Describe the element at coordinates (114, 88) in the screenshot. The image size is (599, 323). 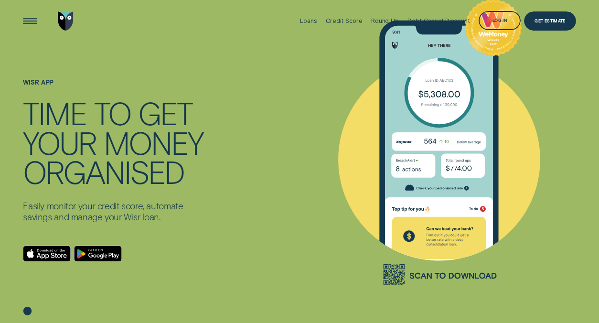
I see `h1: WISR APP` at that location.